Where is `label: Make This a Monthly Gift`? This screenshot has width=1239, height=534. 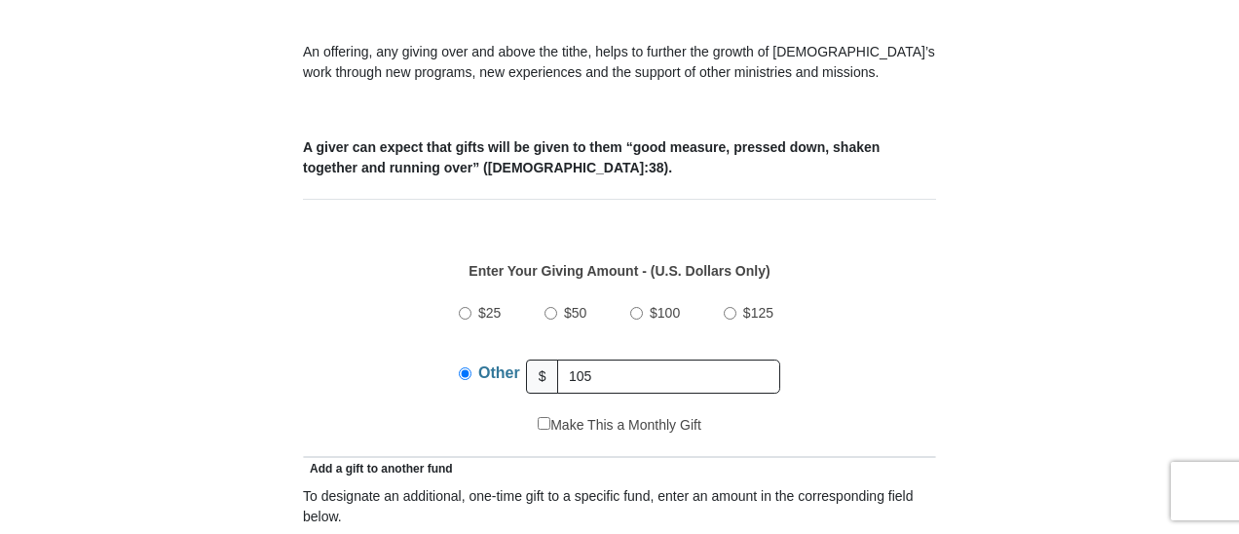 label: Make This a Monthly Gift is located at coordinates (619, 425).